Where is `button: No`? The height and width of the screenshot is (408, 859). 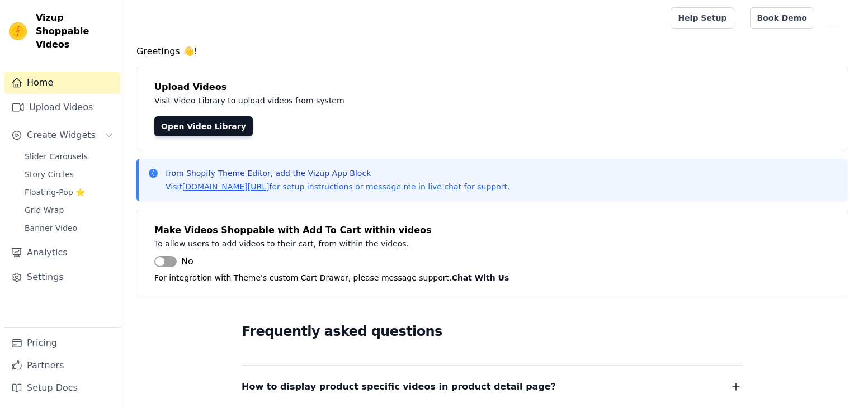
button: No is located at coordinates (174, 262).